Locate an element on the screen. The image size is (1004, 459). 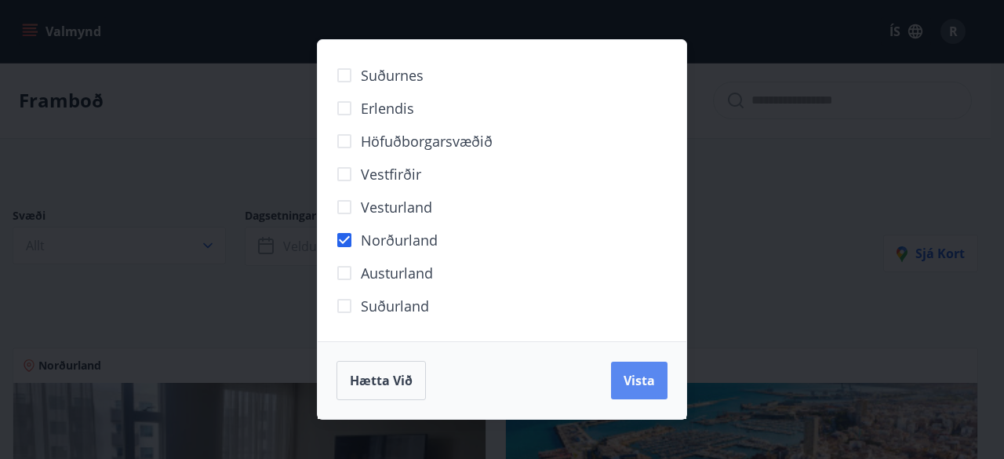
button: Hætta við is located at coordinates (381, 381).